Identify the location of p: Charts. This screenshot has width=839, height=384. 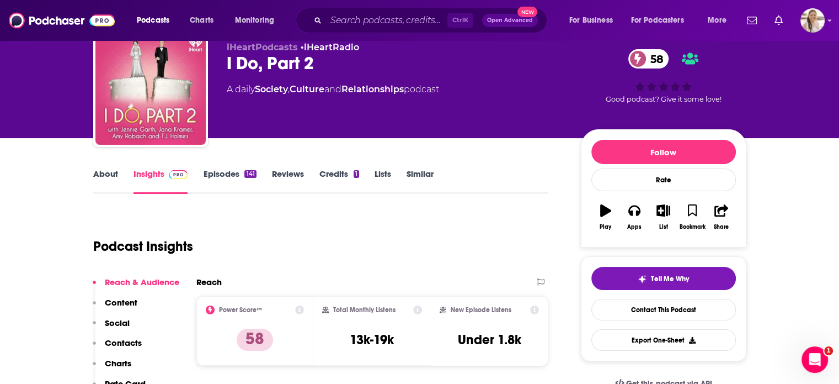
(118, 363).